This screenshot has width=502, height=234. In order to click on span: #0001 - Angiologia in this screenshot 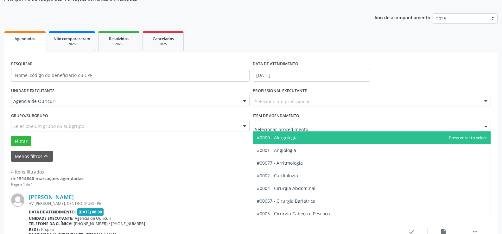, I will do `click(277, 150)`.